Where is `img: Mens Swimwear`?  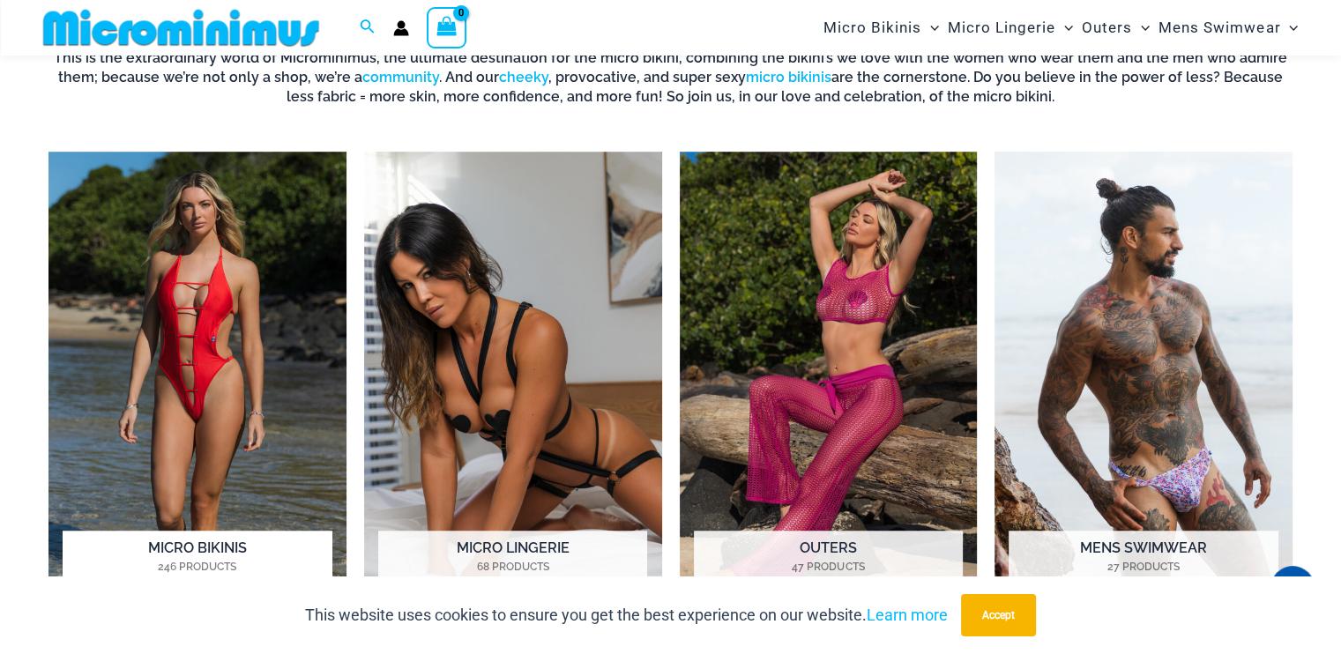
img: Mens Swimwear is located at coordinates (1143, 381).